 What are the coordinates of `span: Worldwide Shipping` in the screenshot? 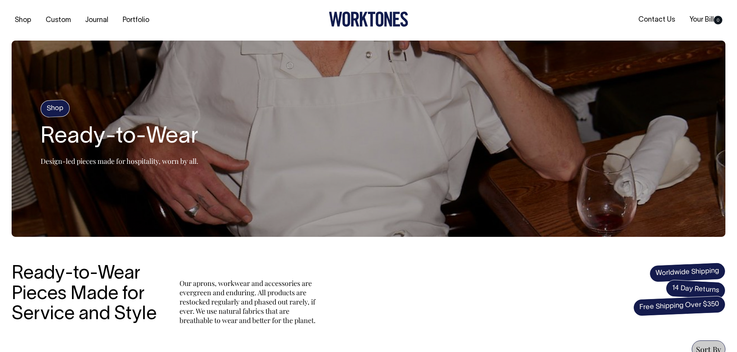 It's located at (687, 273).